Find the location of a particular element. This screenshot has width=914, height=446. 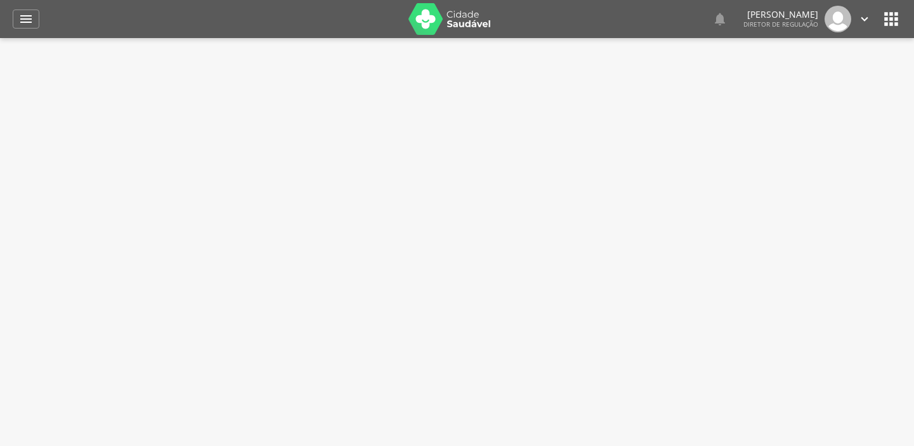

span: Diretor de regulação is located at coordinates (781, 24).